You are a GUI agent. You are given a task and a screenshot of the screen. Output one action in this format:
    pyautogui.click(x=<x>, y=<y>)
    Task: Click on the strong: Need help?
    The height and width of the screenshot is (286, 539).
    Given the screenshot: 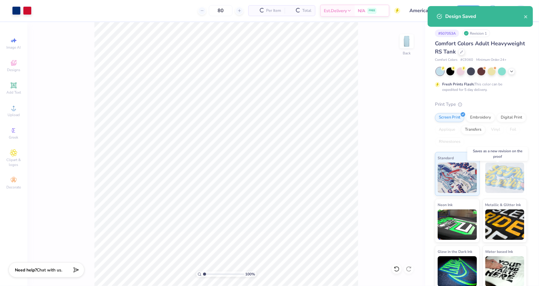 What is the action you would take?
    pyautogui.click(x=26, y=269)
    